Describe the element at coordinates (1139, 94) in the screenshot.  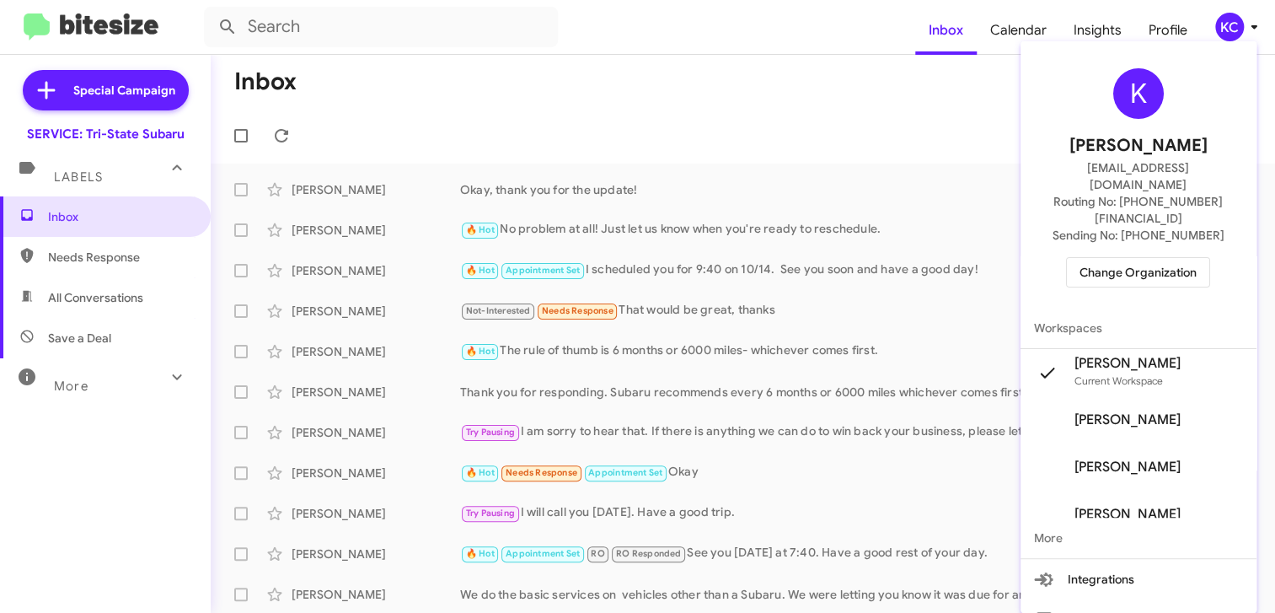
I see `div: K` at that location.